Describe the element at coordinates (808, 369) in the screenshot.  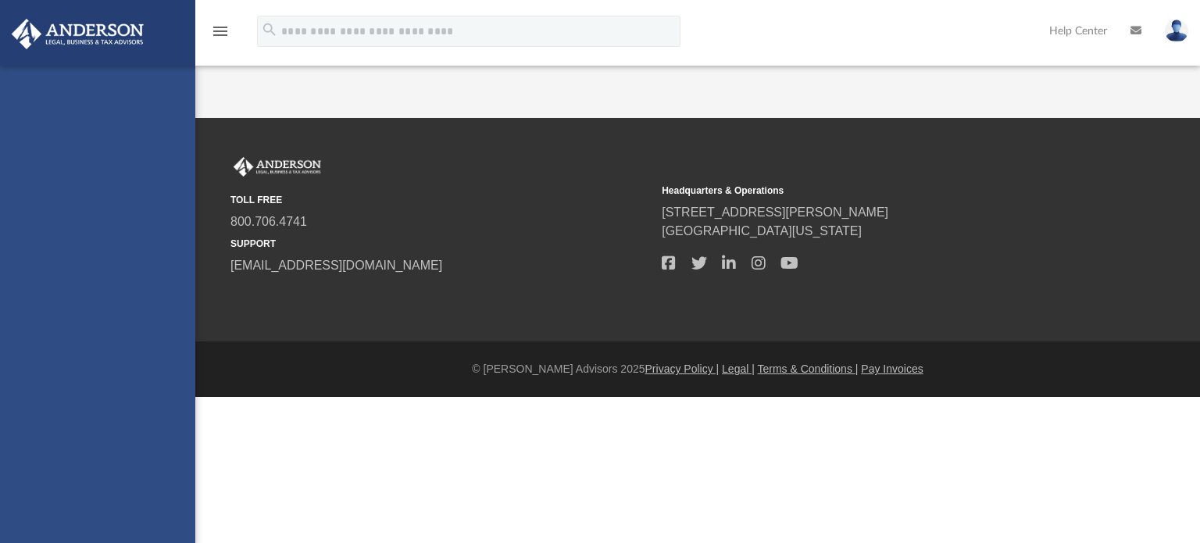
I see `a: Terms & Conditions |` at that location.